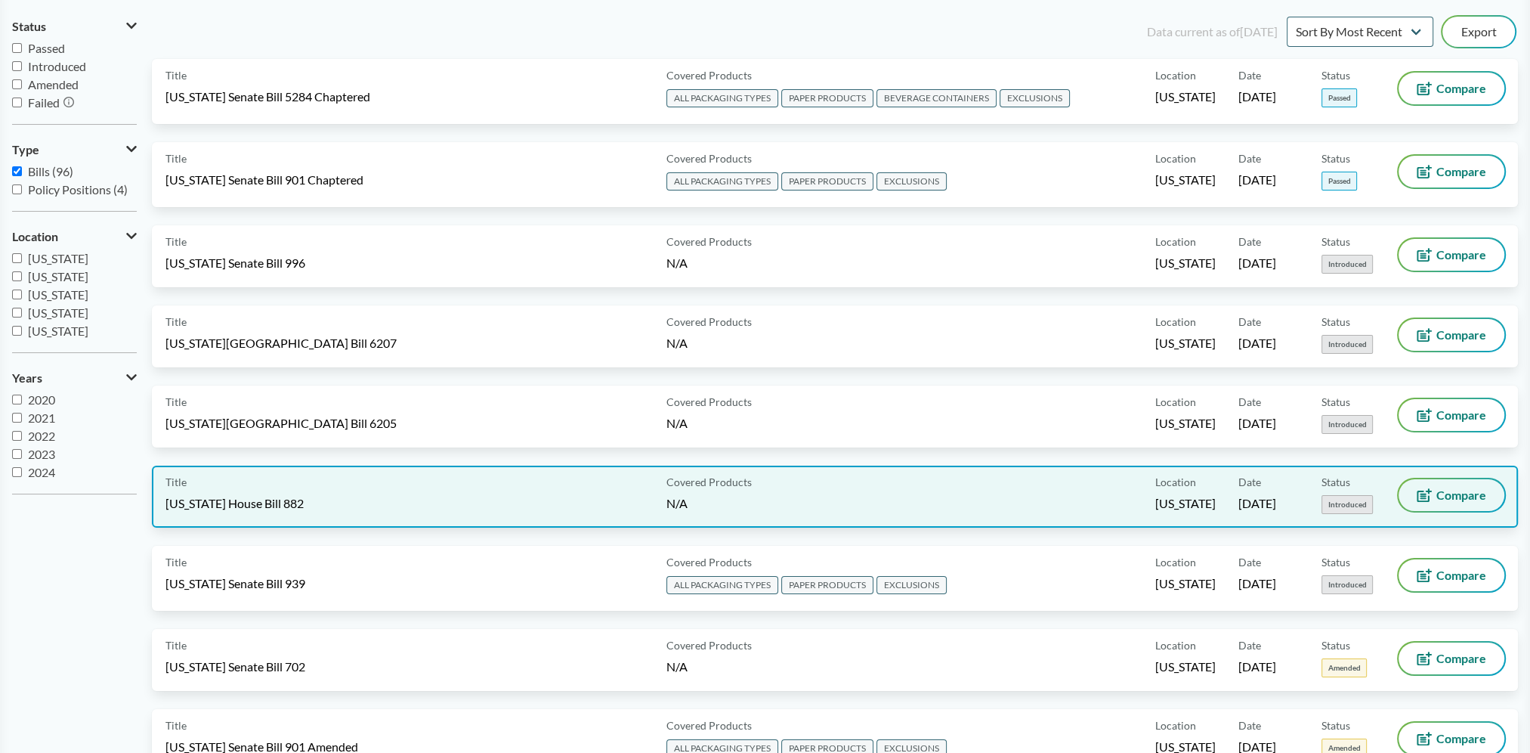 The height and width of the screenshot is (753, 1530). I want to click on input: 2023, so click(17, 453).